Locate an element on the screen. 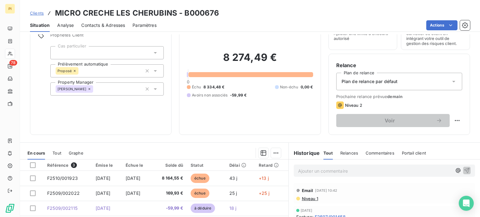 The image size is (480, 217). span: Graphe is located at coordinates (76, 153).